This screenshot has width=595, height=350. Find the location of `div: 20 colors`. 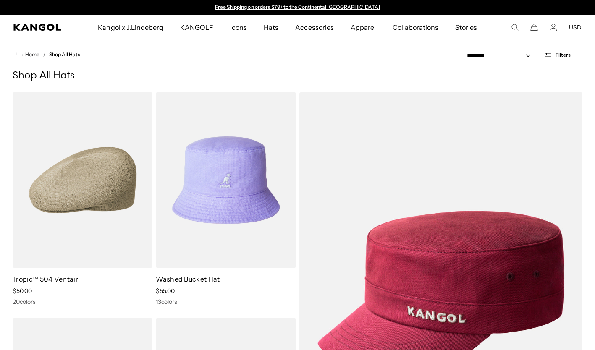

div: 20 colors is located at coordinates (82, 302).